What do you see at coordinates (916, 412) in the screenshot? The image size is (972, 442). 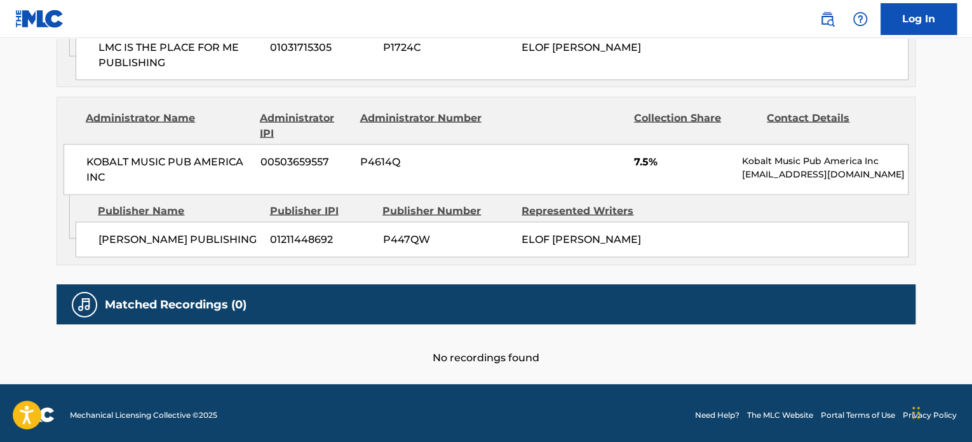 I see `div: Drag` at bounding box center [916, 412].